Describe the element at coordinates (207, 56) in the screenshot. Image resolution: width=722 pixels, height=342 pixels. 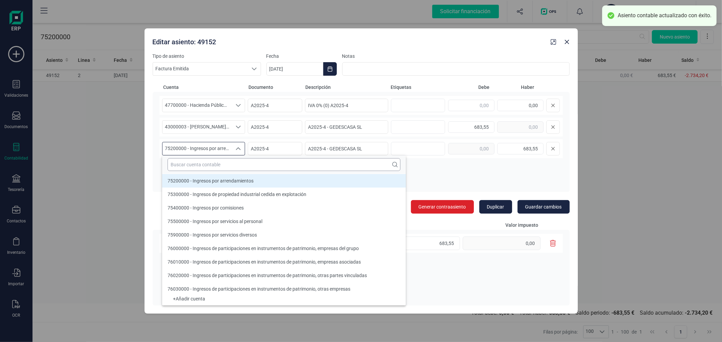
I see `label: Tipo de asiento` at that location.